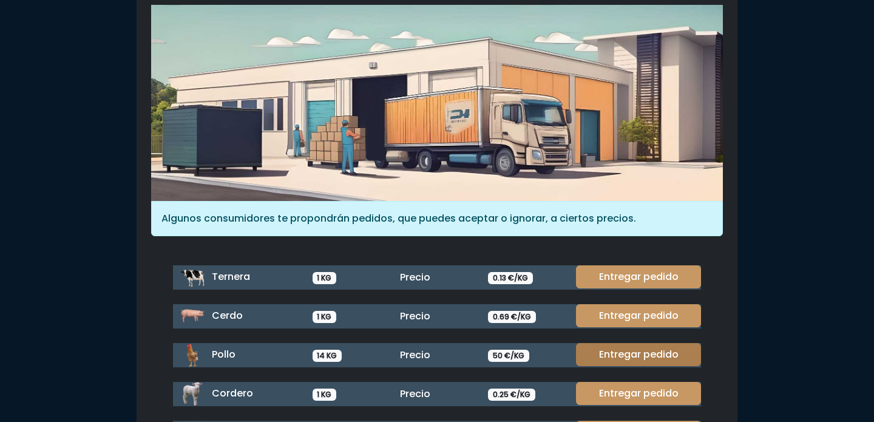  I want to click on img: pollo.png, so click(192, 355).